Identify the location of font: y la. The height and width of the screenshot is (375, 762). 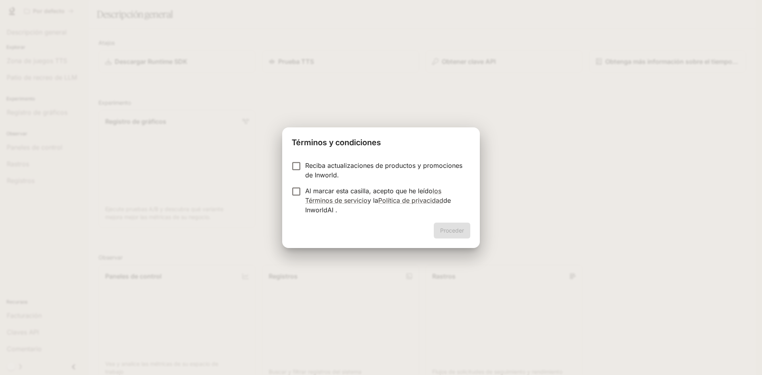
(373, 200).